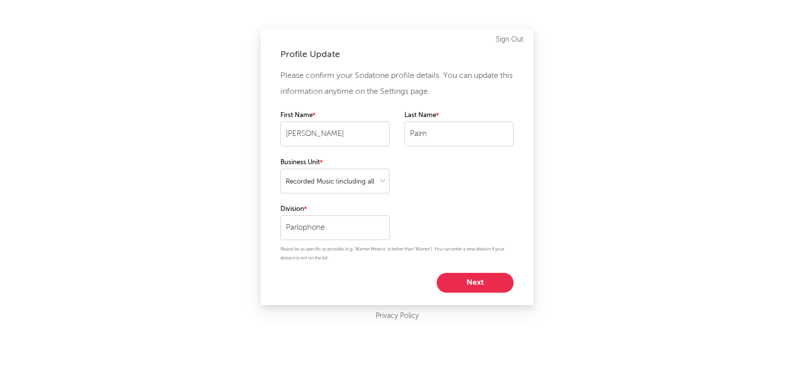 The image size is (794, 380). I want to click on p: Please be as specific as possible (e.g. 'Warner Mexico' is better than 'Warner'). You can enter a..., so click(397, 254).